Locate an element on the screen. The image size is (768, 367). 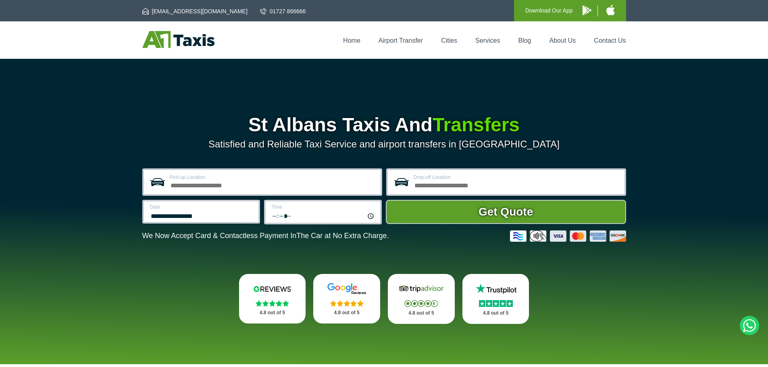
h1: St Albans Taxis And is located at coordinates (384, 125).